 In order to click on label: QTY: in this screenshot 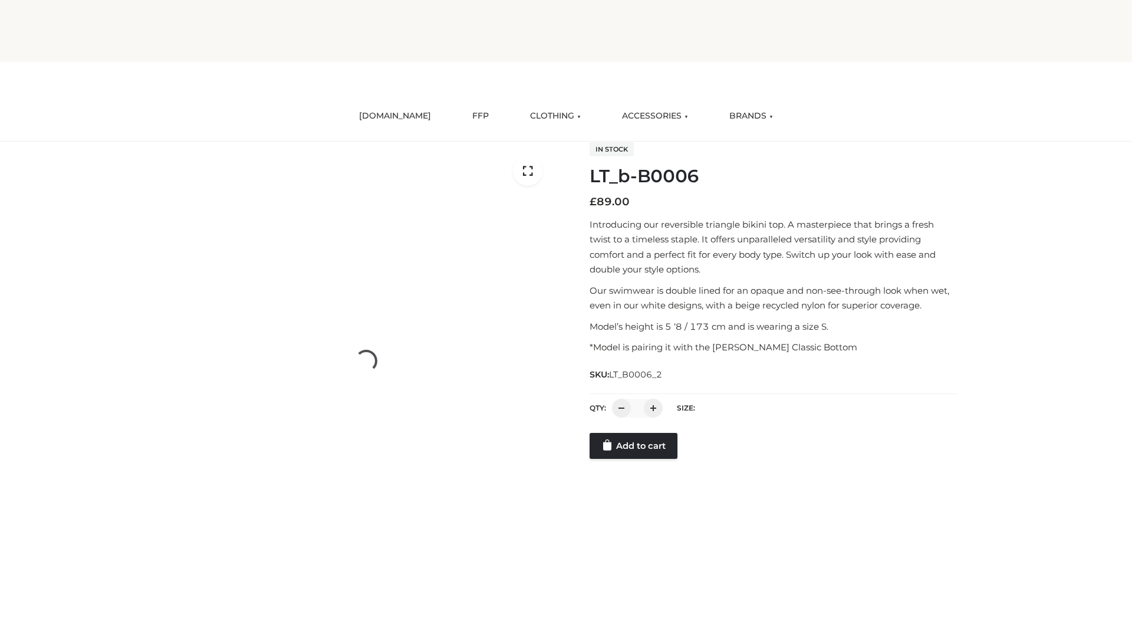, I will do `click(598, 408)`.